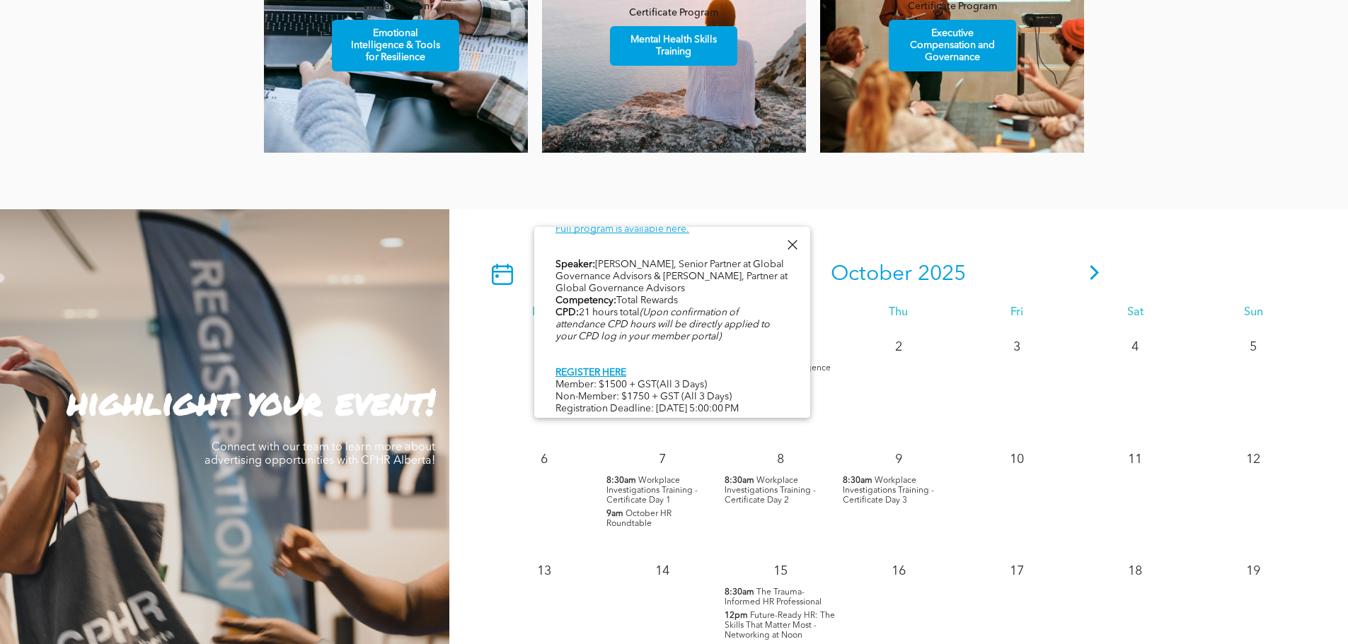 The width and height of the screenshot is (1348, 644). What do you see at coordinates (662, 325) in the screenshot?
I see `i: (Upon confirmation of attendance CPD hours will be directly applied to your CPD log in your membe...` at bounding box center [662, 325].